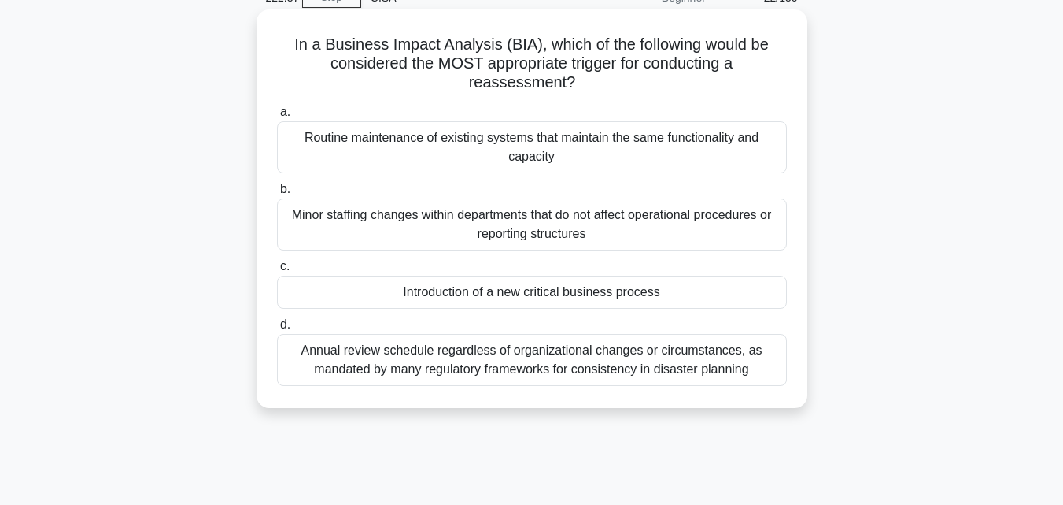 The image size is (1063, 505). What do you see at coordinates (532, 360) in the screenshot?
I see `div: Annual review schedule regardless of organizational changes or circumstances, as mandated by many...` at bounding box center [532, 360].